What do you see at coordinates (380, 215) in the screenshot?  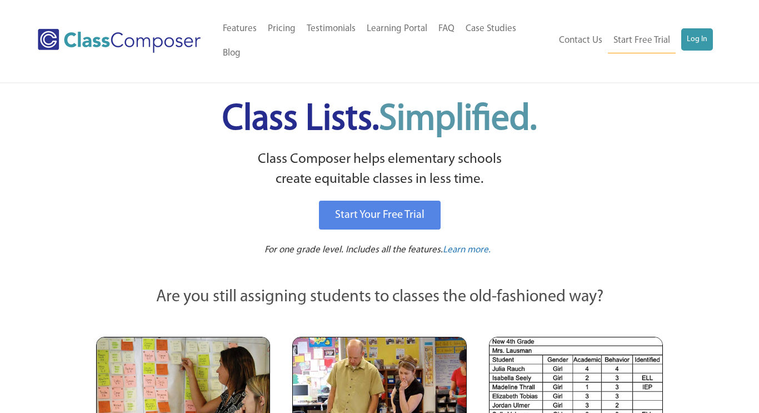 I see `span: Start Your Free Trial` at bounding box center [380, 215].